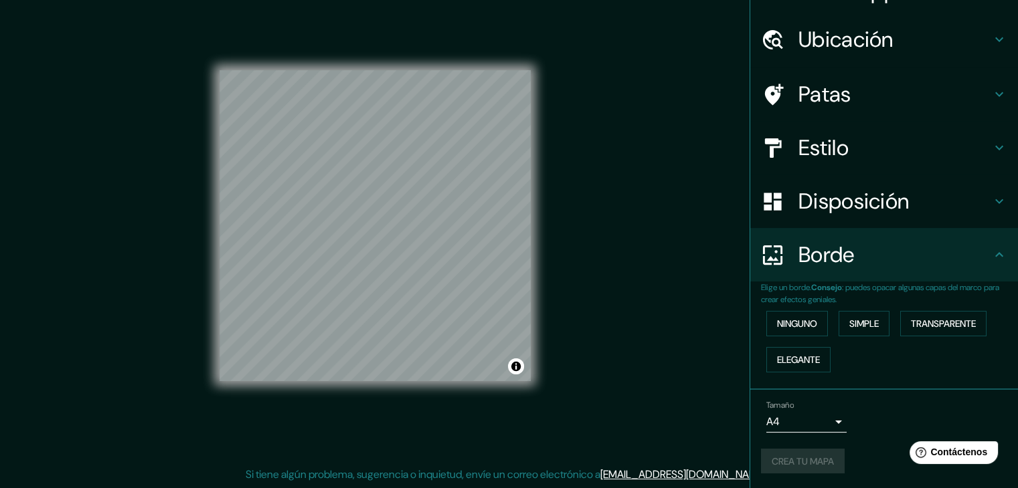 This screenshot has height=488, width=1018. I want to click on button: Ninguno, so click(797, 324).